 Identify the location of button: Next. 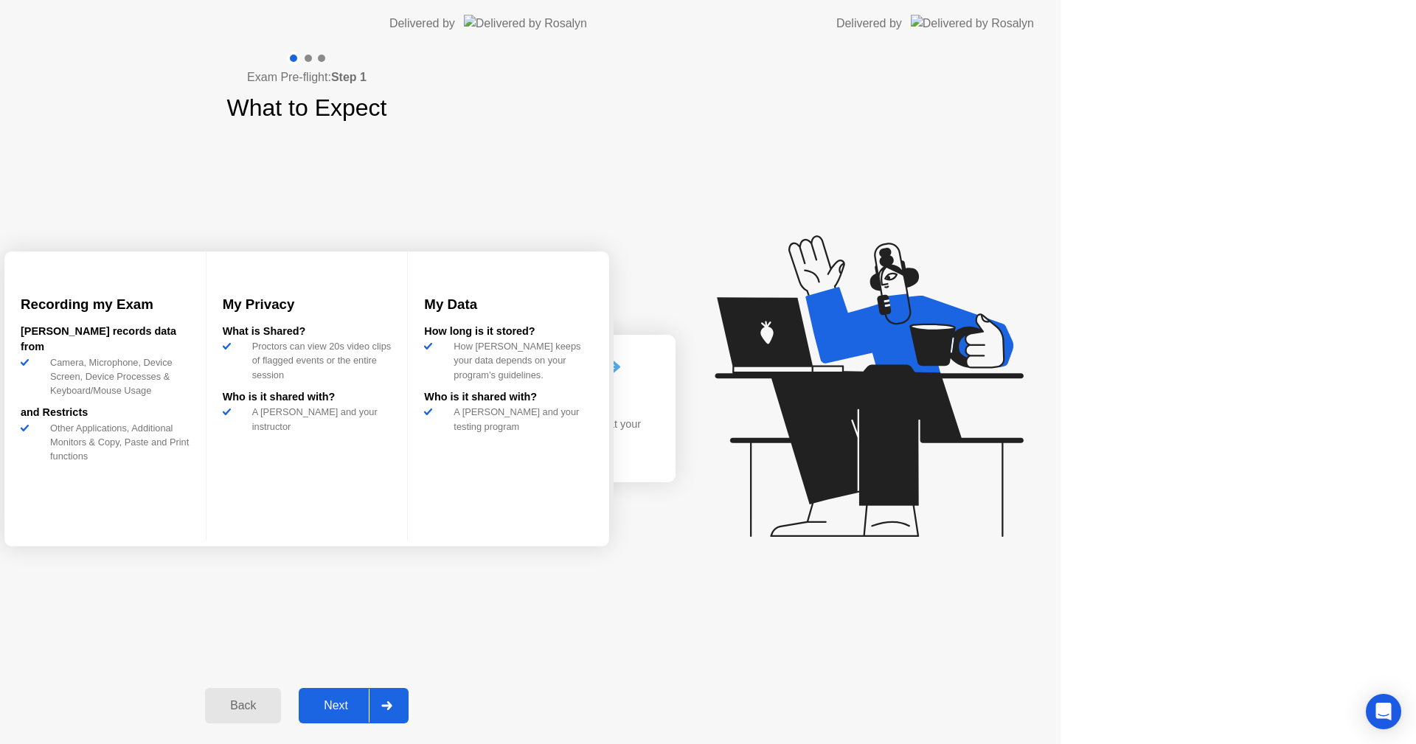
(353, 706).